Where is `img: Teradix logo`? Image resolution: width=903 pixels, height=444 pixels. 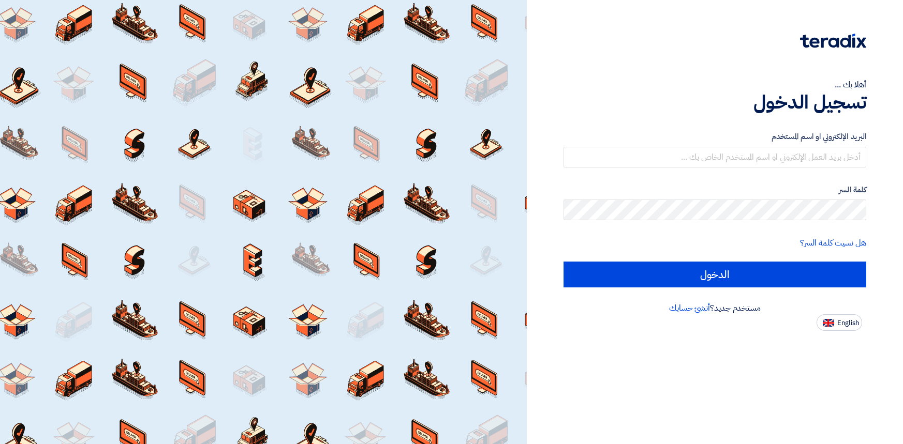
img: Teradix logo is located at coordinates (833, 41).